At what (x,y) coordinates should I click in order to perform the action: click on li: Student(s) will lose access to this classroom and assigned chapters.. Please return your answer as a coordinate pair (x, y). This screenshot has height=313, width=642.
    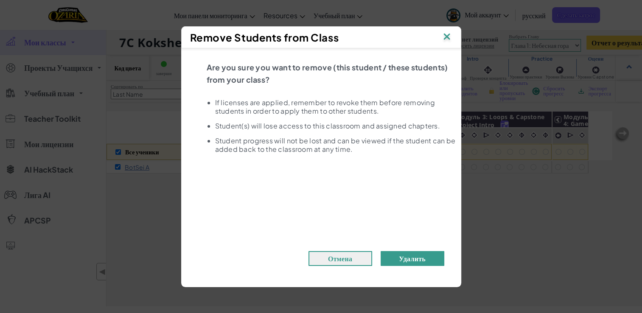
    Looking at the image, I should click on (336, 126).